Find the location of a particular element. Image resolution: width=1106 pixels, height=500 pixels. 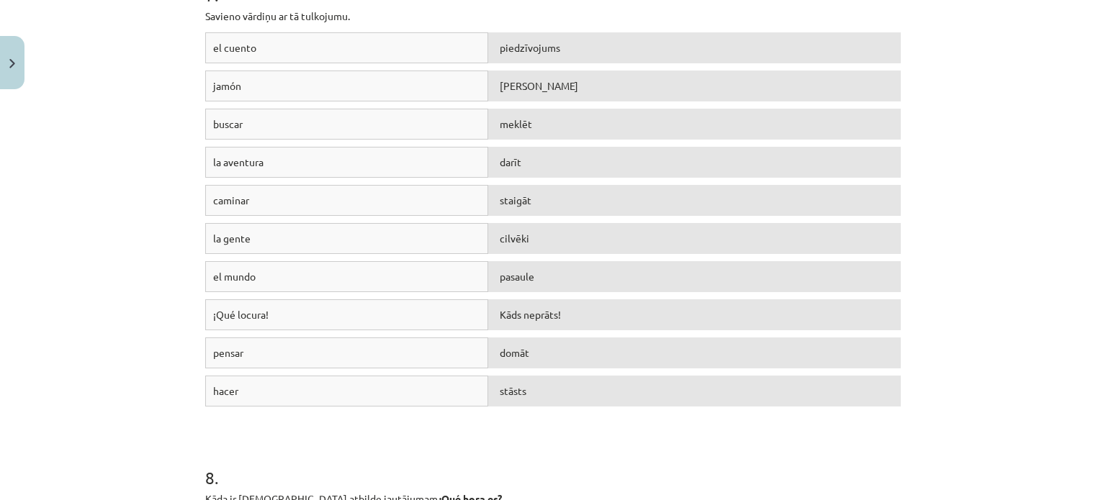

span: buscar is located at coordinates (228, 124).